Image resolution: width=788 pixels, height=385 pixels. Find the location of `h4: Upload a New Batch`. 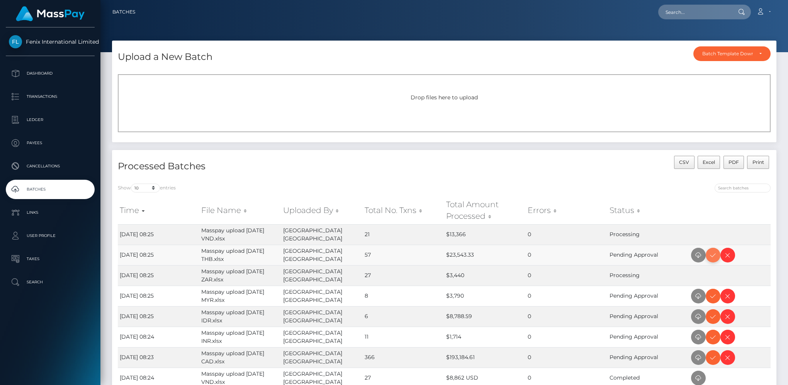

h4: Upload a New Batch is located at coordinates (165, 57).